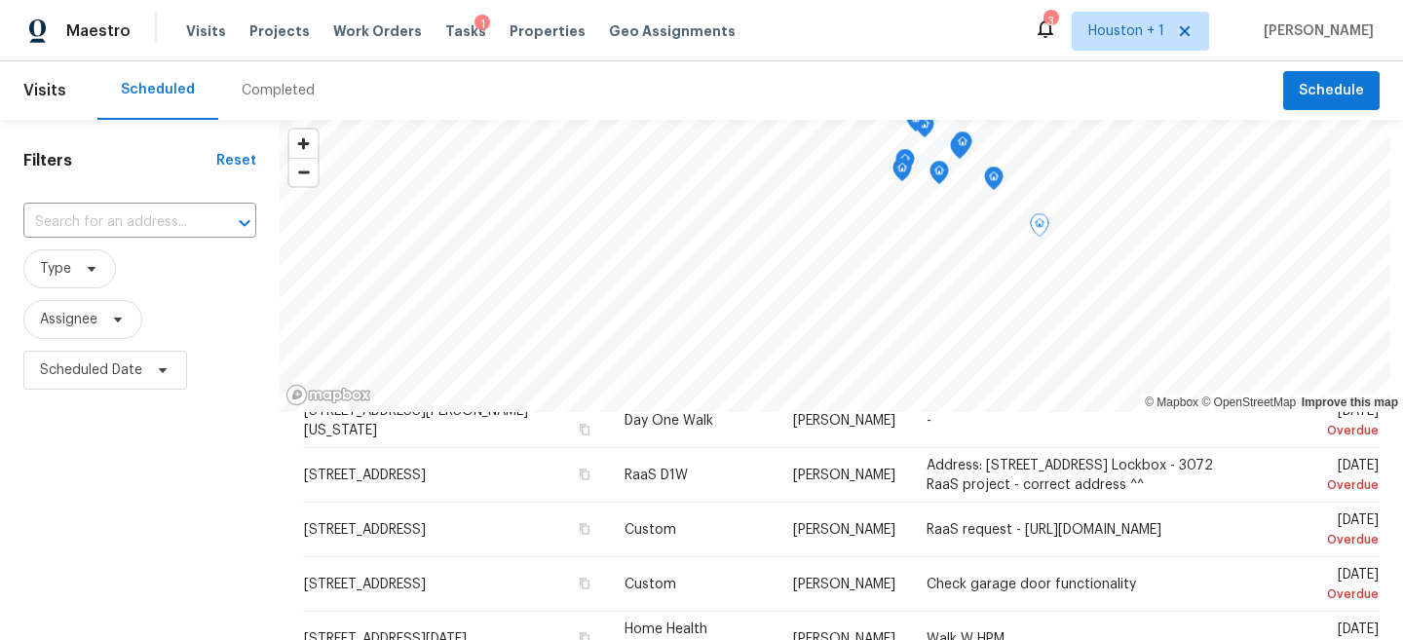  I want to click on div: Completed, so click(278, 91).